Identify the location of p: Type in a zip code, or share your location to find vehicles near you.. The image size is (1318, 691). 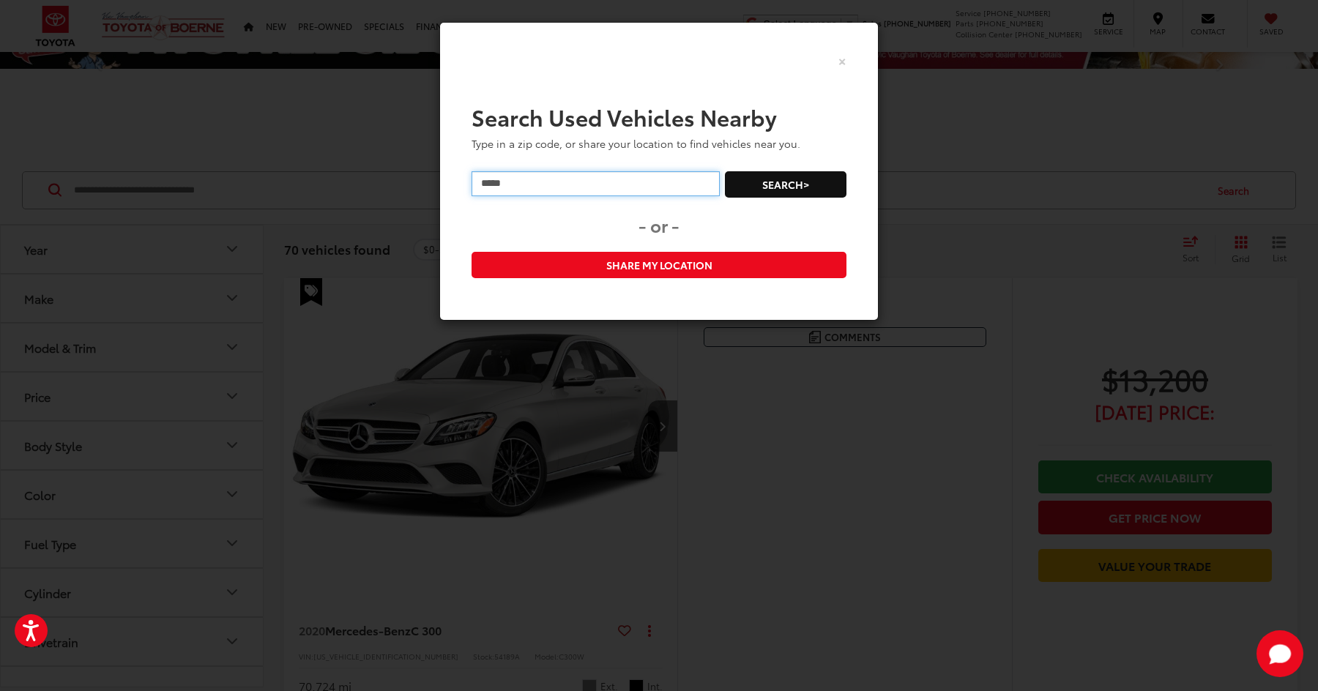
(659, 144).